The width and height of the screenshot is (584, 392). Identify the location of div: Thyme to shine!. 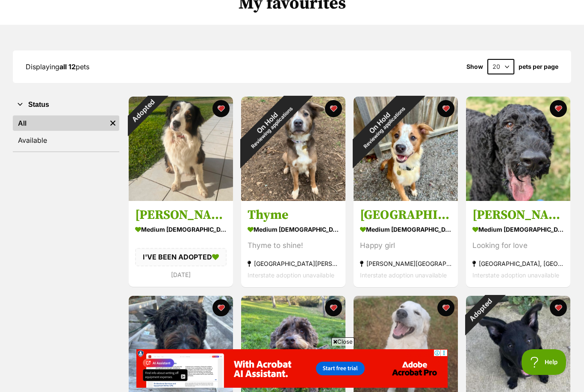
(293, 246).